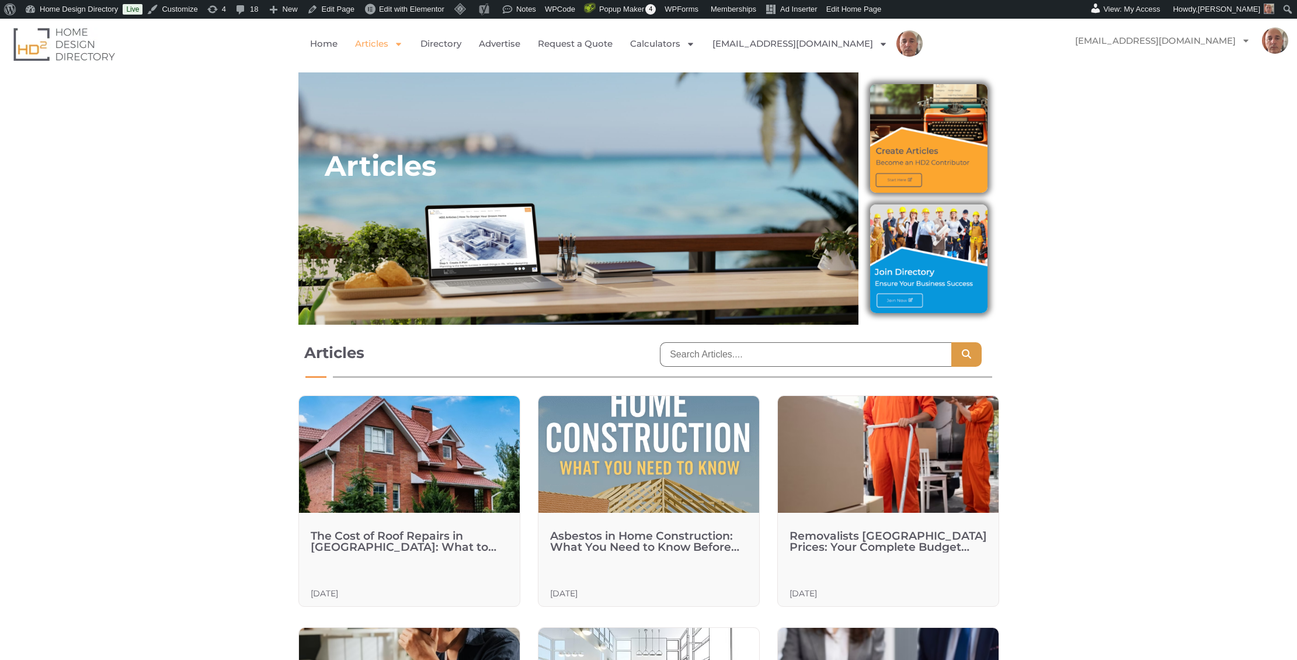  I want to click on a: Calculators, so click(662, 44).